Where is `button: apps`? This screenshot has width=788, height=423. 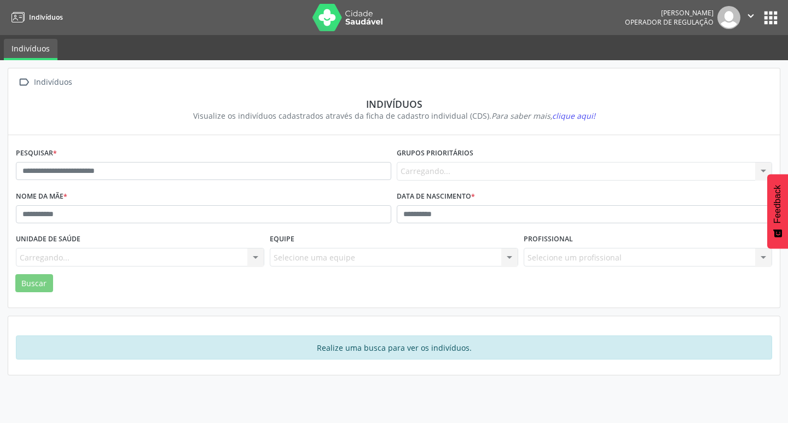 button: apps is located at coordinates (771, 18).